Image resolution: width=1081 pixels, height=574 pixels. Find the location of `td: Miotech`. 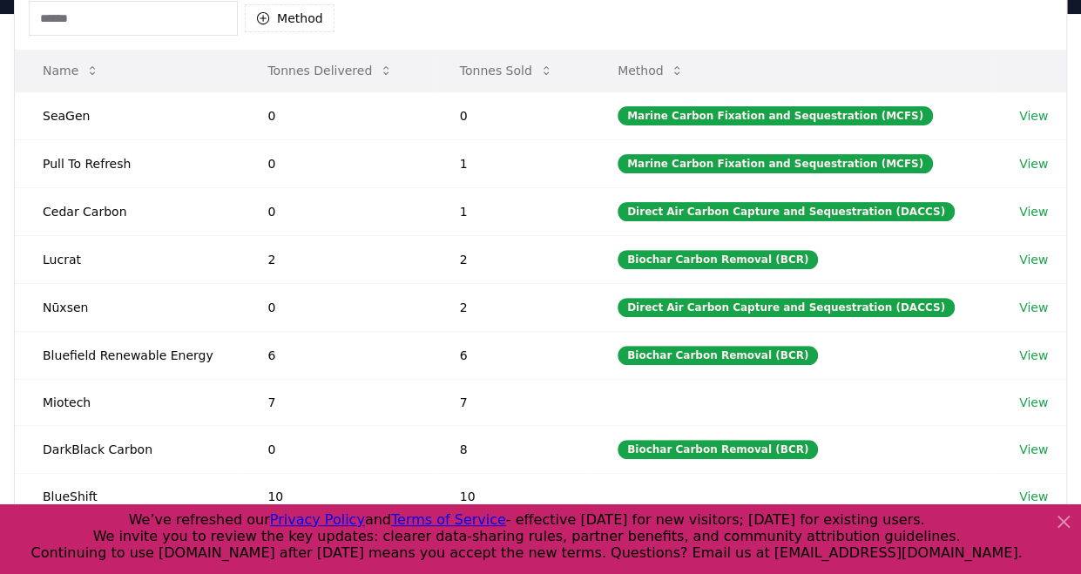

td: Miotech is located at coordinates (127, 401).